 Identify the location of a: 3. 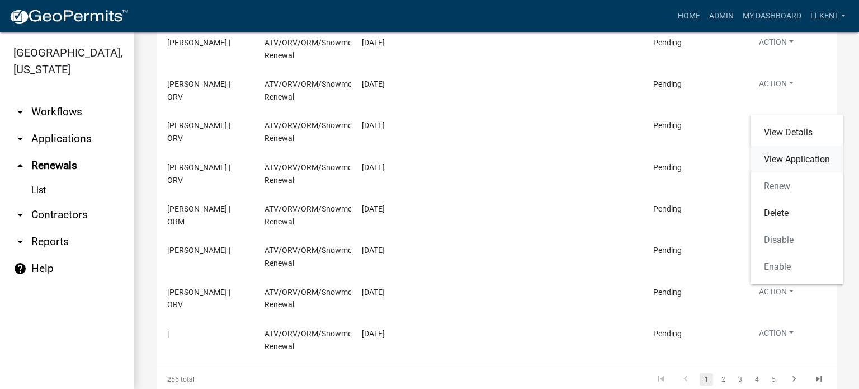
(740, 379).